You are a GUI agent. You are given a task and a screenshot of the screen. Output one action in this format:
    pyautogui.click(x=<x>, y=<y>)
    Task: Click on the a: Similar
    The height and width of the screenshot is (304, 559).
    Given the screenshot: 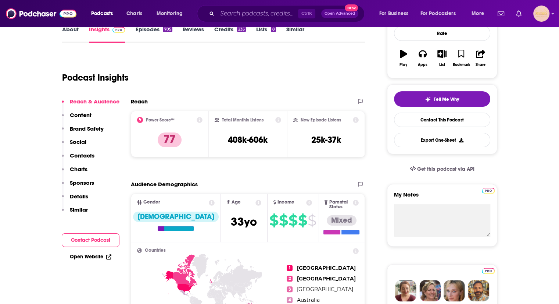 What is the action you would take?
    pyautogui.click(x=295, y=34)
    